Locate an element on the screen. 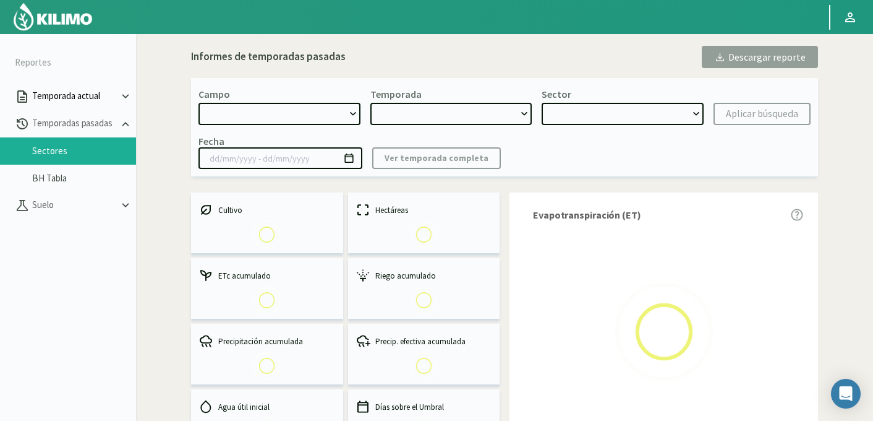  a: BH Tabla is located at coordinates (84, 178).